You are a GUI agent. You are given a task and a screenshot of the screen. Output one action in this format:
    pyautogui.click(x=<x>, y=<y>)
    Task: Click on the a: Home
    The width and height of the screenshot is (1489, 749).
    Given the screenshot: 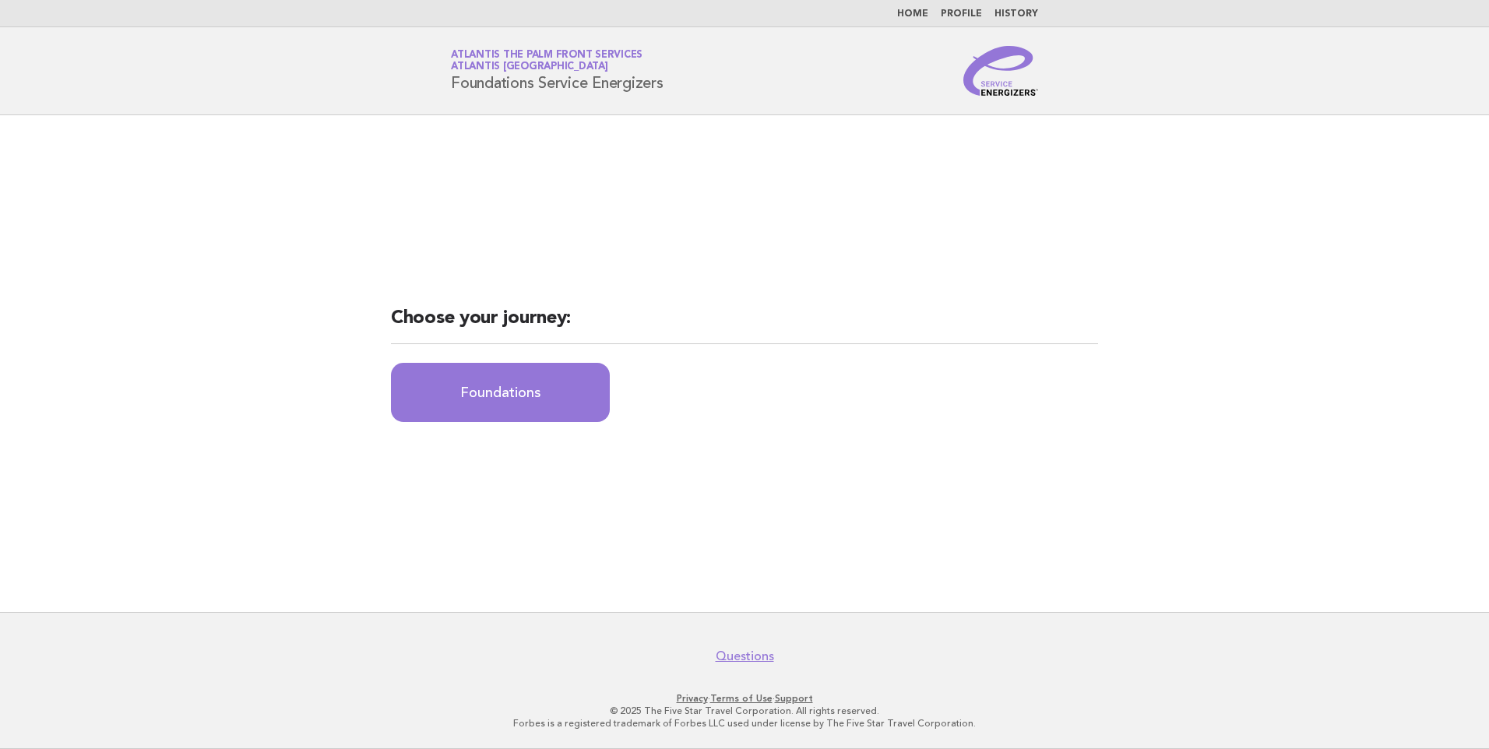 What is the action you would take?
    pyautogui.click(x=913, y=14)
    